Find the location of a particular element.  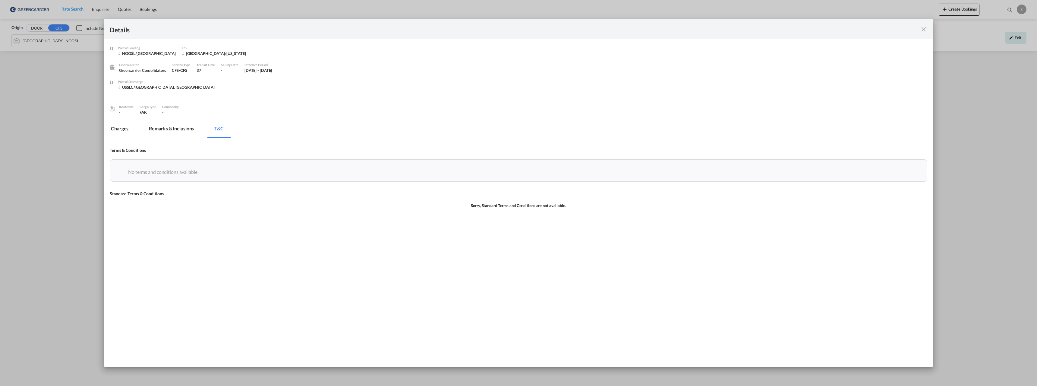

div: Details is located at coordinates (477, 29).